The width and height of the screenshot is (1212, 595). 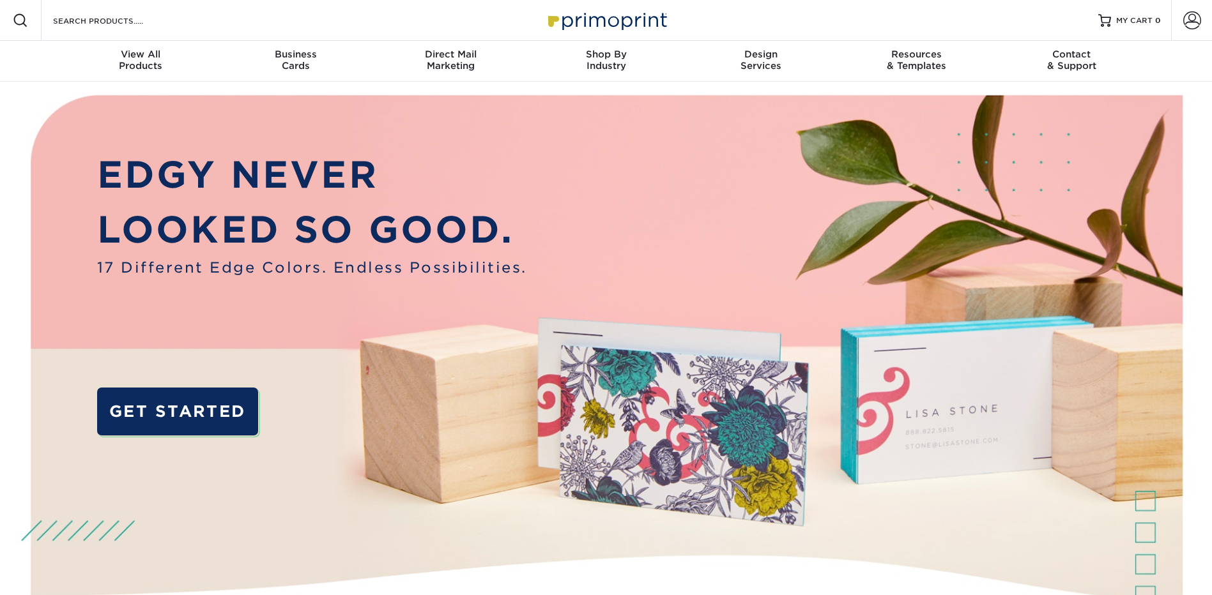 What do you see at coordinates (141, 54) in the screenshot?
I see `span: View All` at bounding box center [141, 54].